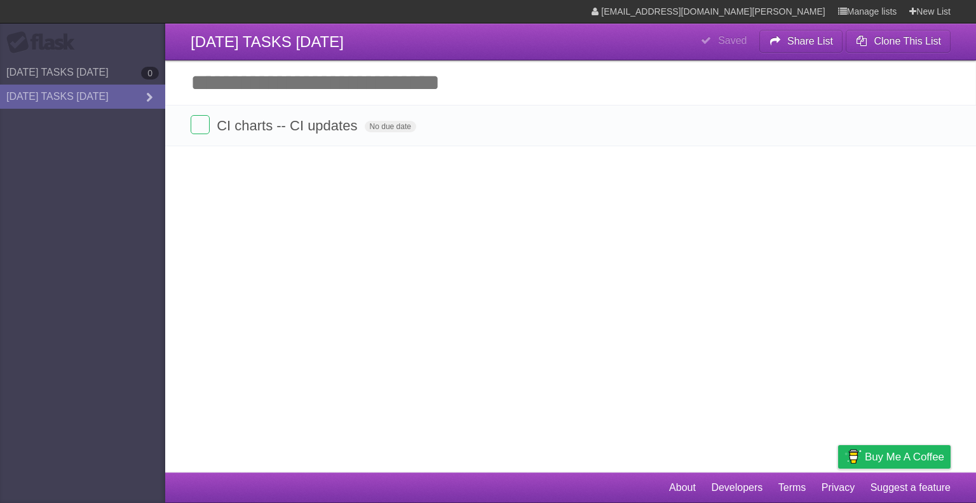 Image resolution: width=976 pixels, height=503 pixels. What do you see at coordinates (390, 126) in the screenshot?
I see `span: No due date` at bounding box center [390, 126].